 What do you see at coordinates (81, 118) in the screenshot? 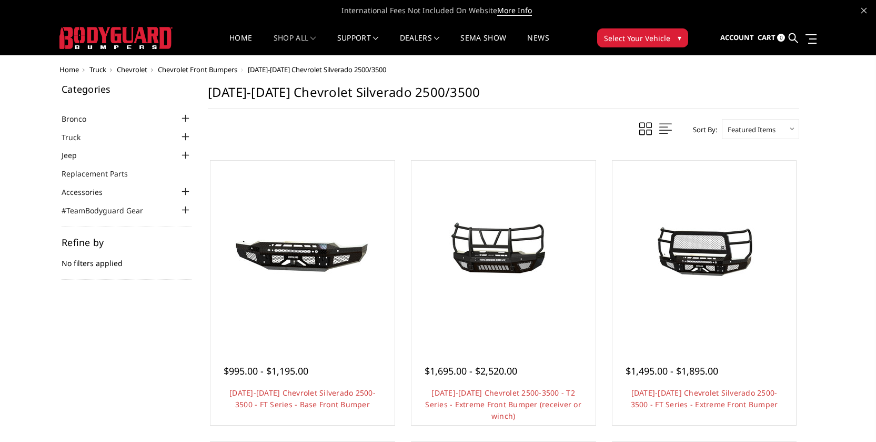
I see `a: Bronco` at bounding box center [81, 118].